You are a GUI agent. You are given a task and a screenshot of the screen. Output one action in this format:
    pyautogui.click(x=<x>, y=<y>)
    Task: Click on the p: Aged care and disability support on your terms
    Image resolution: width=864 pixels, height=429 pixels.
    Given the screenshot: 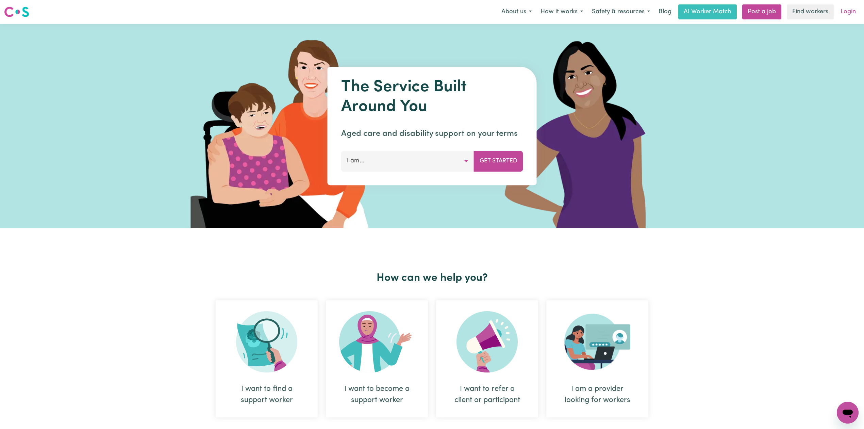 What is the action you would take?
    pyautogui.click(x=432, y=134)
    